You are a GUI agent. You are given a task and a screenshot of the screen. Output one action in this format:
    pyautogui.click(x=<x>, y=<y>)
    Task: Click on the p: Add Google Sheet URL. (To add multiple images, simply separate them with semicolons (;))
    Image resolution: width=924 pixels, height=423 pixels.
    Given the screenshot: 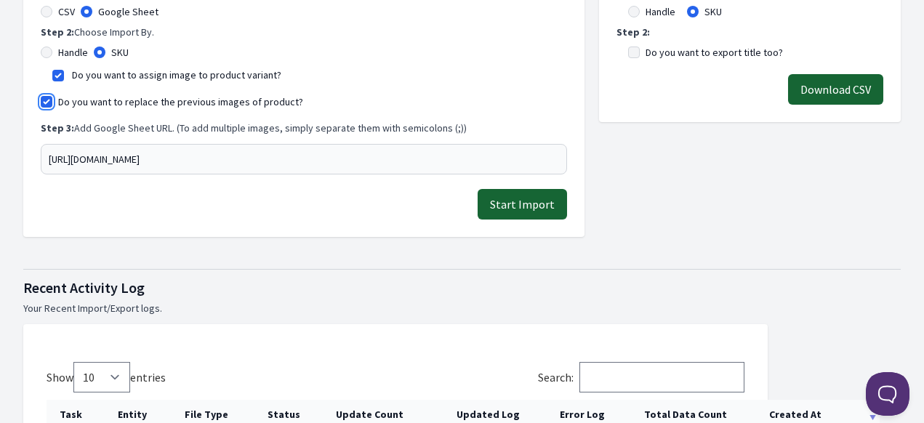 What is the action you would take?
    pyautogui.click(x=304, y=128)
    